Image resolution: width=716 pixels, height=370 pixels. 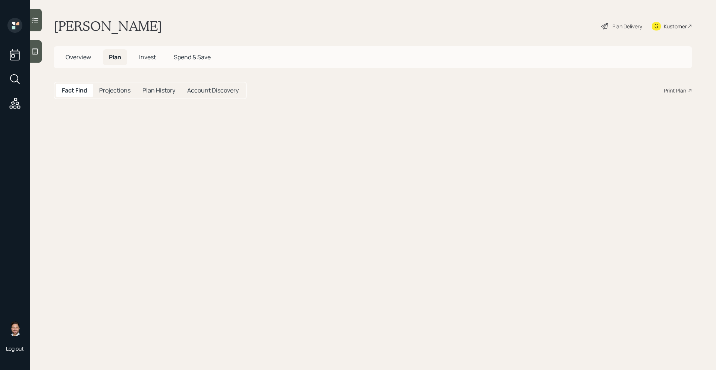 I want to click on div: Kustomer, so click(x=675, y=26).